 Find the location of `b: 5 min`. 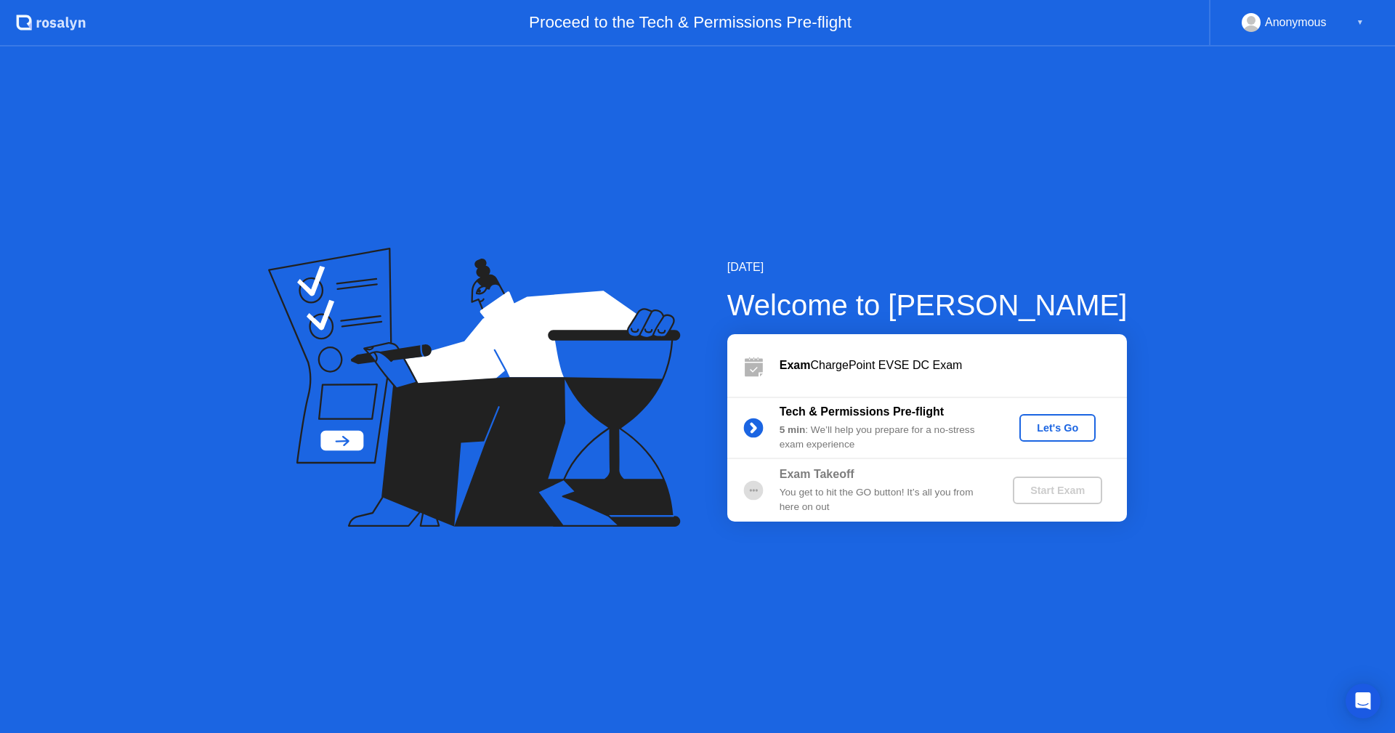

b: 5 min is located at coordinates (792, 429).